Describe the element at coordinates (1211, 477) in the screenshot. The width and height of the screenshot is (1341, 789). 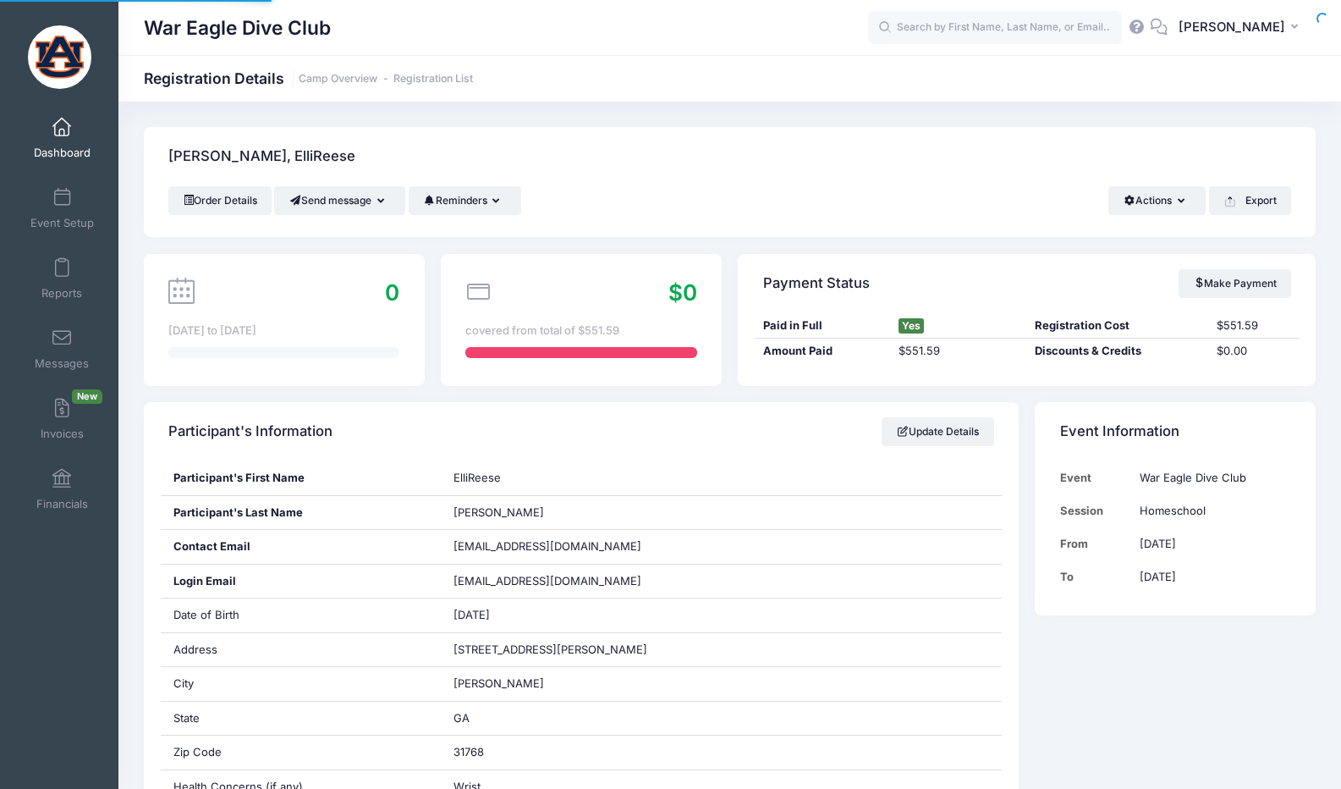
I see `td: War Eagle Dive Club` at that location.